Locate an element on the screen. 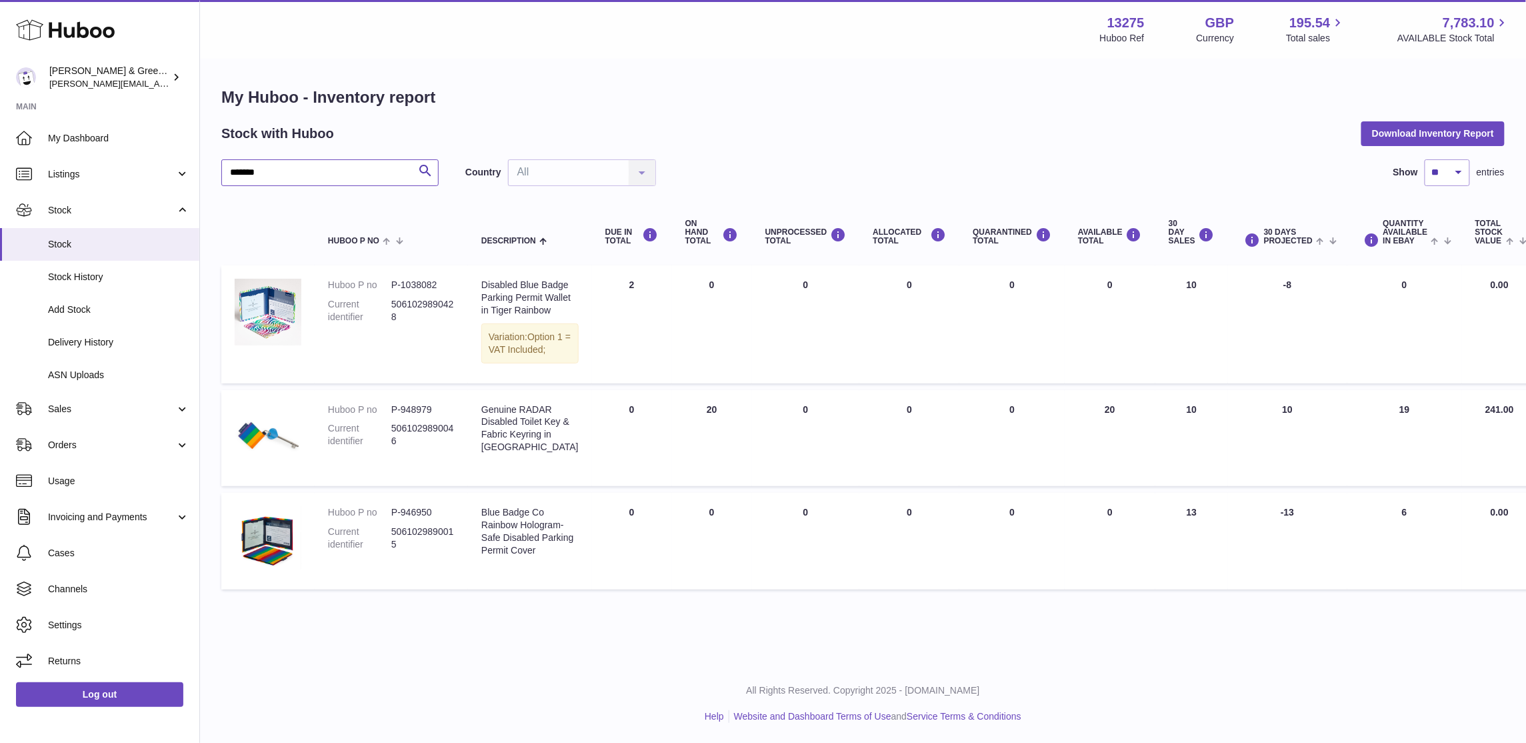 The height and width of the screenshot is (743, 1526). strong: 13275 is located at coordinates (1126, 23).